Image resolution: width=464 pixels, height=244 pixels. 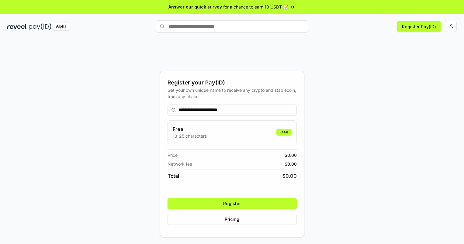 What do you see at coordinates (172, 155) in the screenshot?
I see `span: Price` at bounding box center [172, 155].